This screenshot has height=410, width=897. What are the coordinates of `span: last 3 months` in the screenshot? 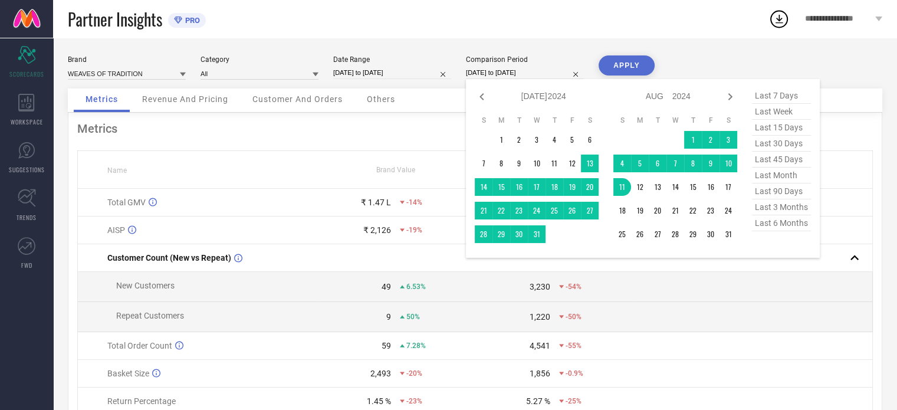 It's located at (782, 207).